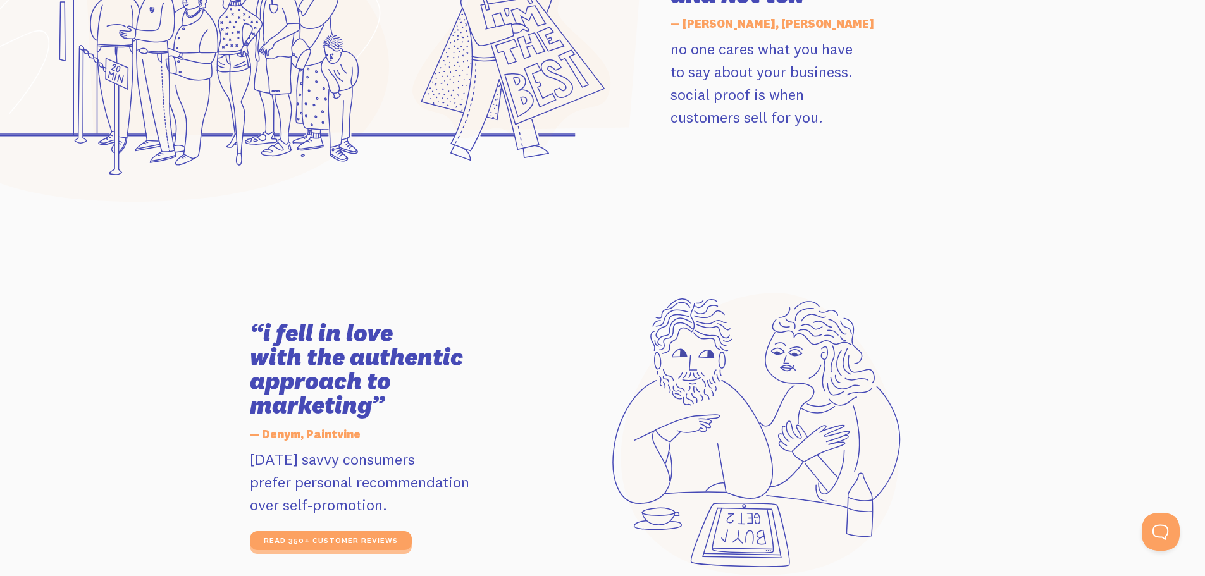 The image size is (1205, 576). I want to click on a: read 350+ customer reviews, so click(331, 541).